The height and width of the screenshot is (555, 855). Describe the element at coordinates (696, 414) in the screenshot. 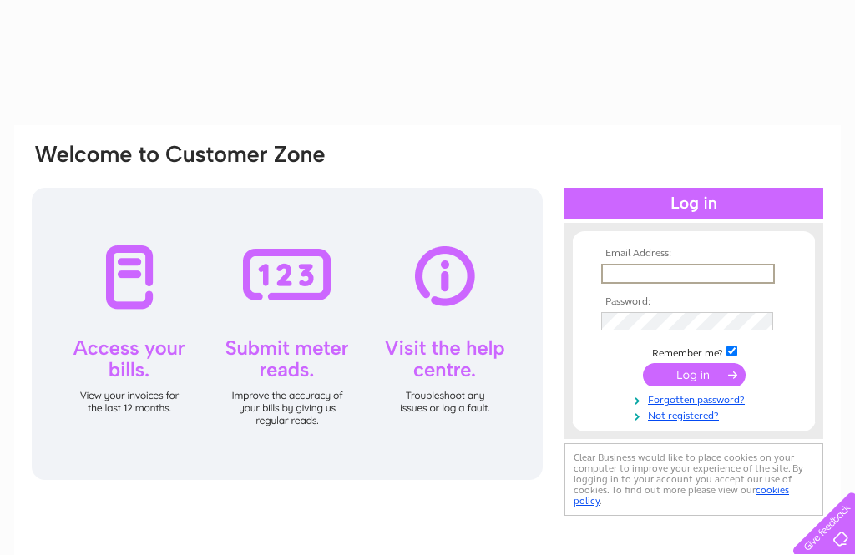

I see `a: Not registered?` at that location.